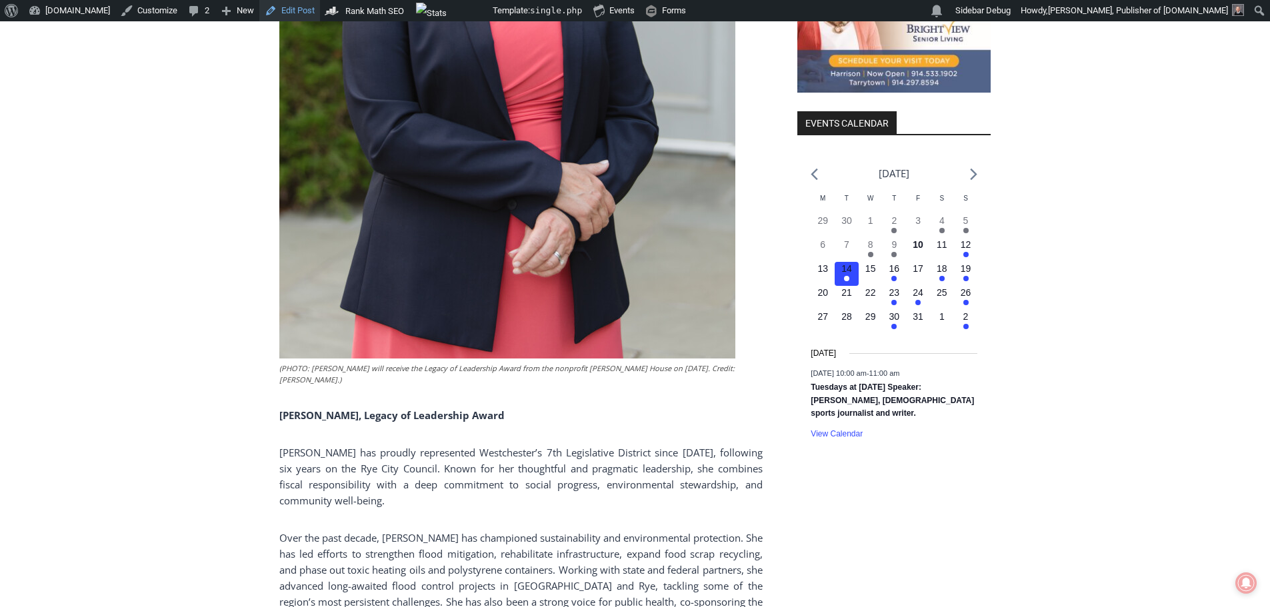 The image size is (1270, 607). Describe the element at coordinates (942, 269) in the screenshot. I see `time: 18` at that location.